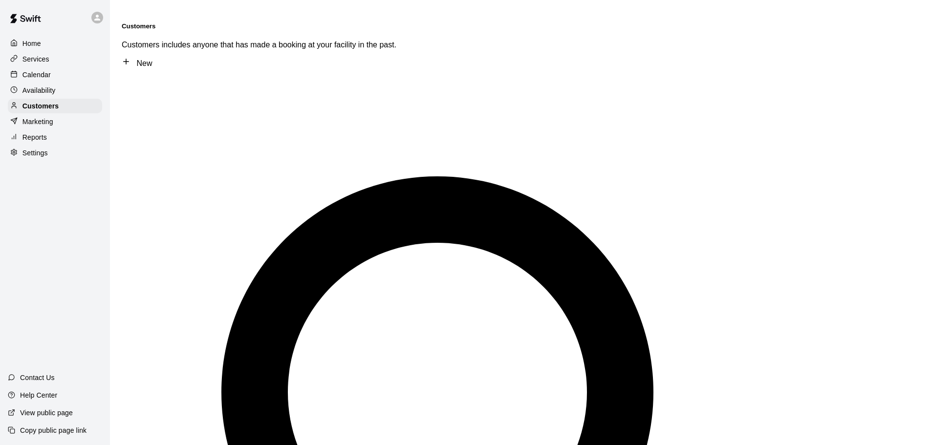  I want to click on h5: Customers, so click(520, 26).